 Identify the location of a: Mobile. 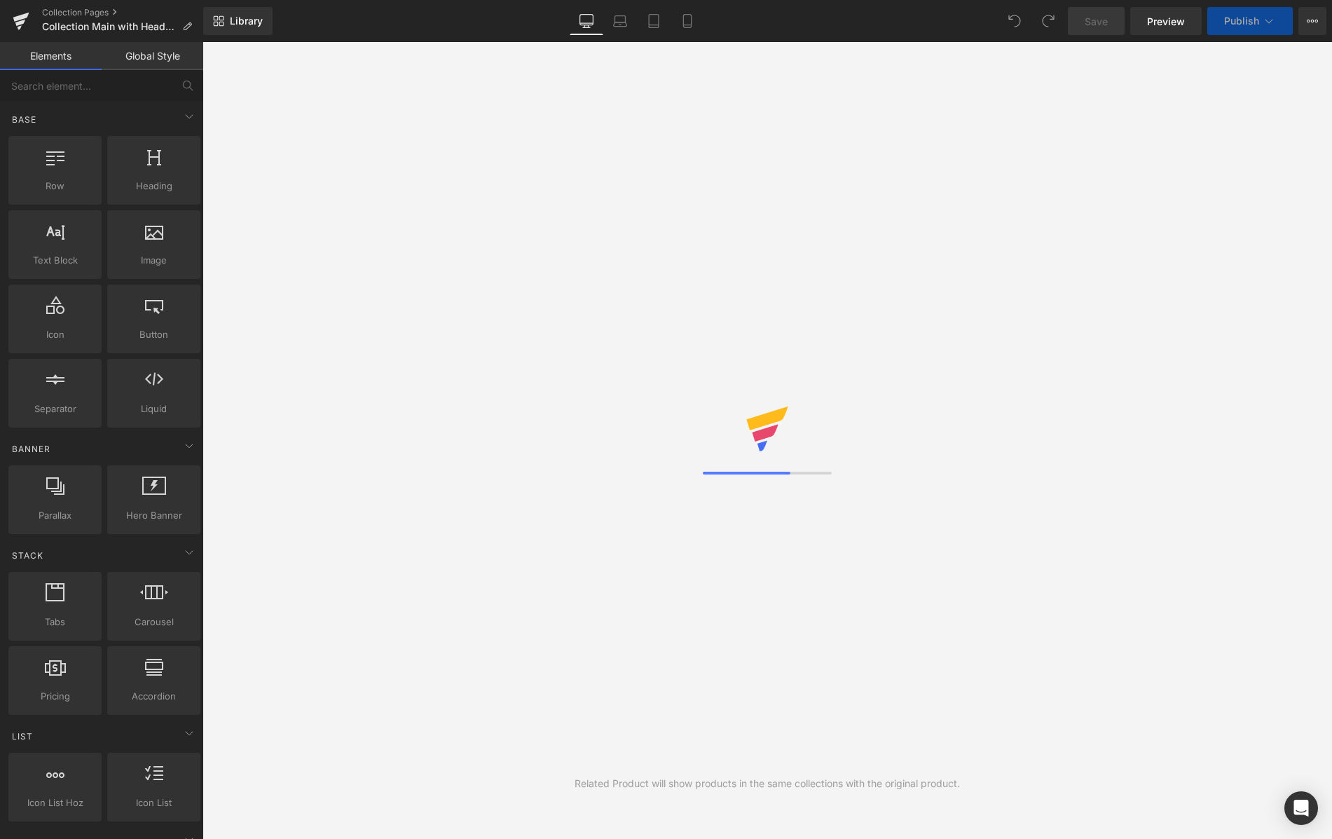
(687, 21).